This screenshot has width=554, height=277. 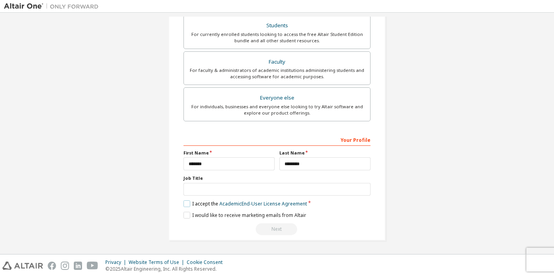 I want to click on div: Students, so click(x=277, y=26).